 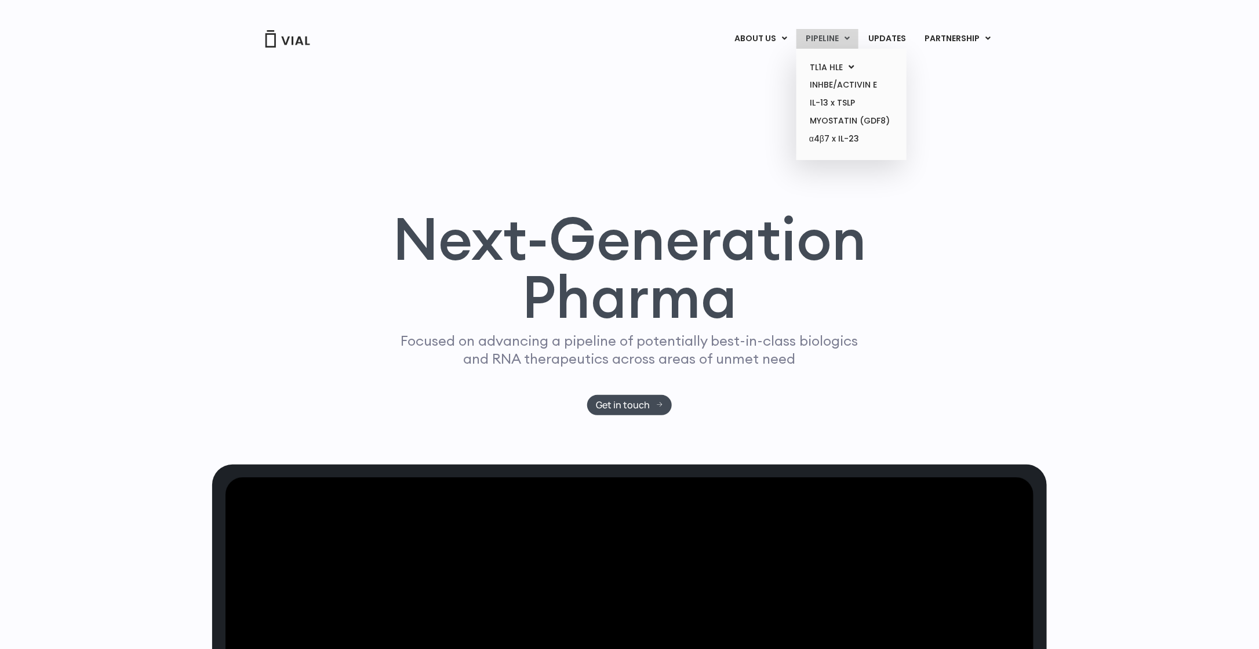 What do you see at coordinates (851, 103) in the screenshot?
I see `a: IL-13 x TSLP` at bounding box center [851, 103].